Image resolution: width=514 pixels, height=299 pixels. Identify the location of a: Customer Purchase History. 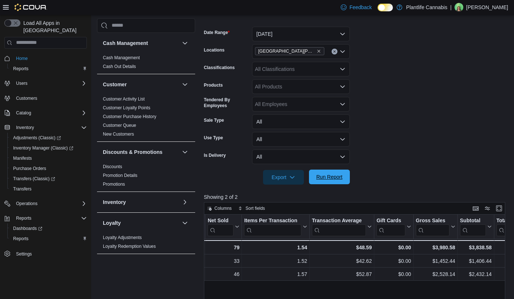
(130, 116).